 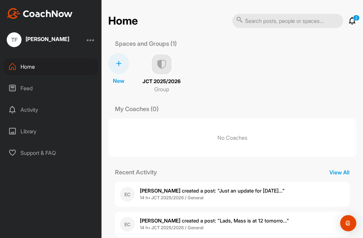 I want to click on div: Support & FAQ, so click(x=51, y=153).